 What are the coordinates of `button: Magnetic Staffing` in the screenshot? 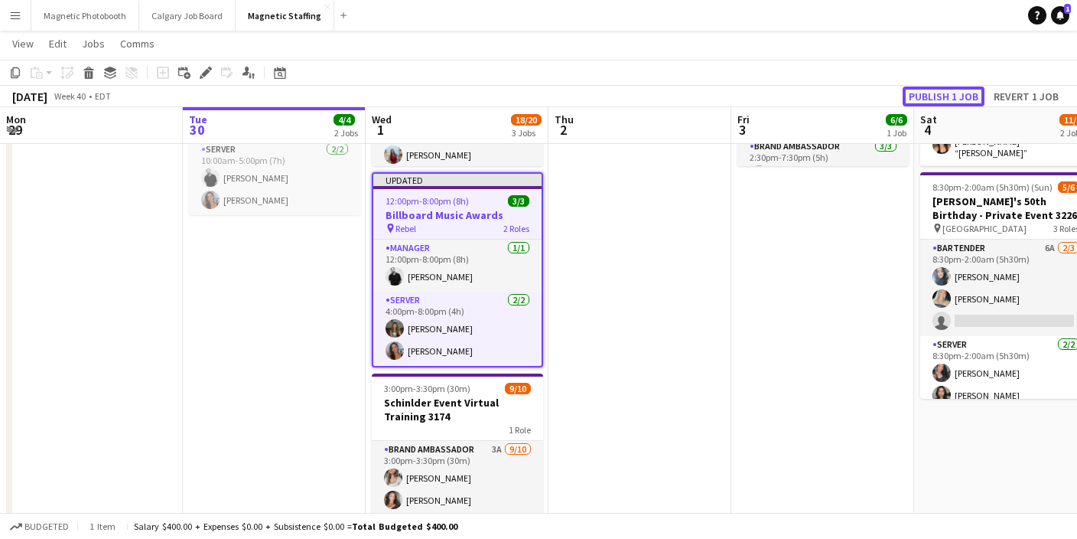 It's located at (285, 15).